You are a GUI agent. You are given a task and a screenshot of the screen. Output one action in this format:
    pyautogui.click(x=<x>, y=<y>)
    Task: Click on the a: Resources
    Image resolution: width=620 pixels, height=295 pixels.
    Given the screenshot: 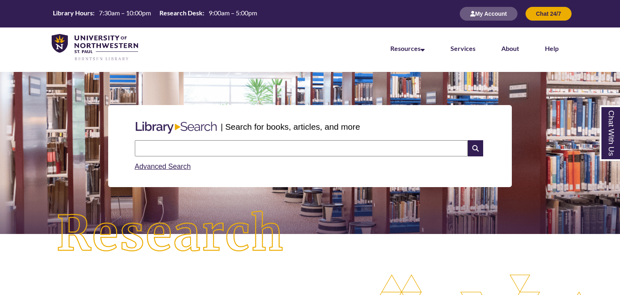 What is the action you would take?
    pyautogui.click(x=407, y=48)
    